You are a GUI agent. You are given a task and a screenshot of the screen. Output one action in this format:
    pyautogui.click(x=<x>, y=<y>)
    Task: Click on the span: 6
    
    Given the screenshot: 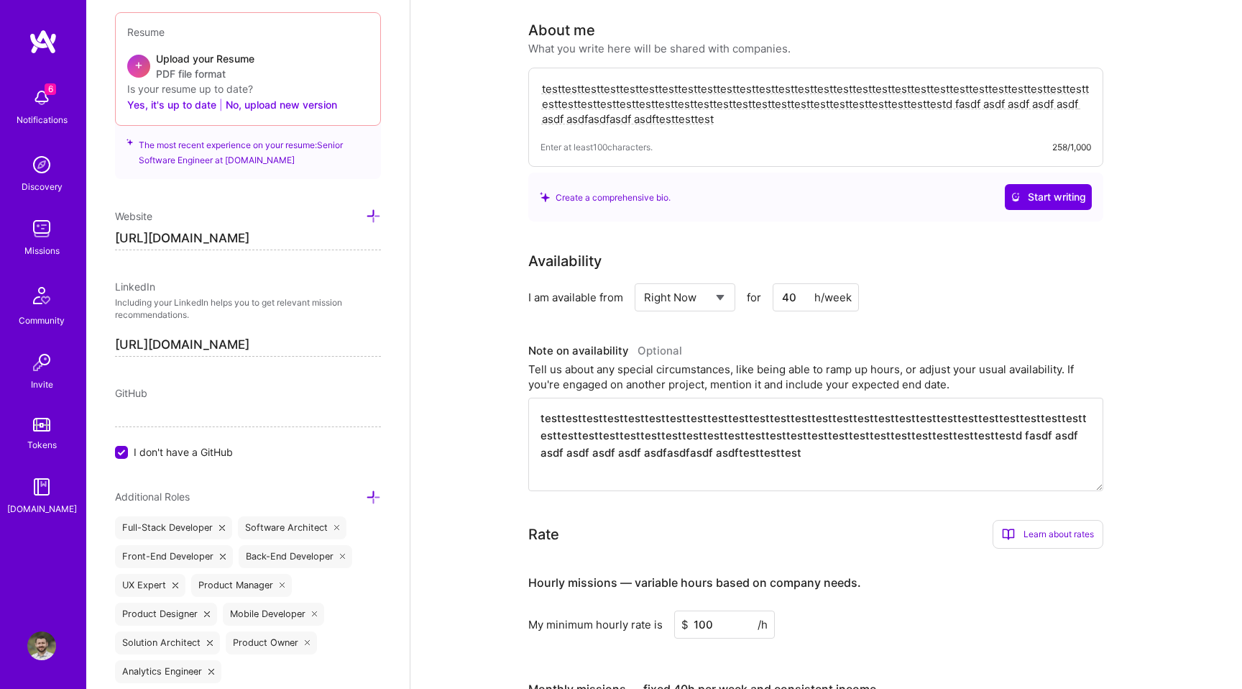 What is the action you would take?
    pyautogui.click(x=50, y=89)
    